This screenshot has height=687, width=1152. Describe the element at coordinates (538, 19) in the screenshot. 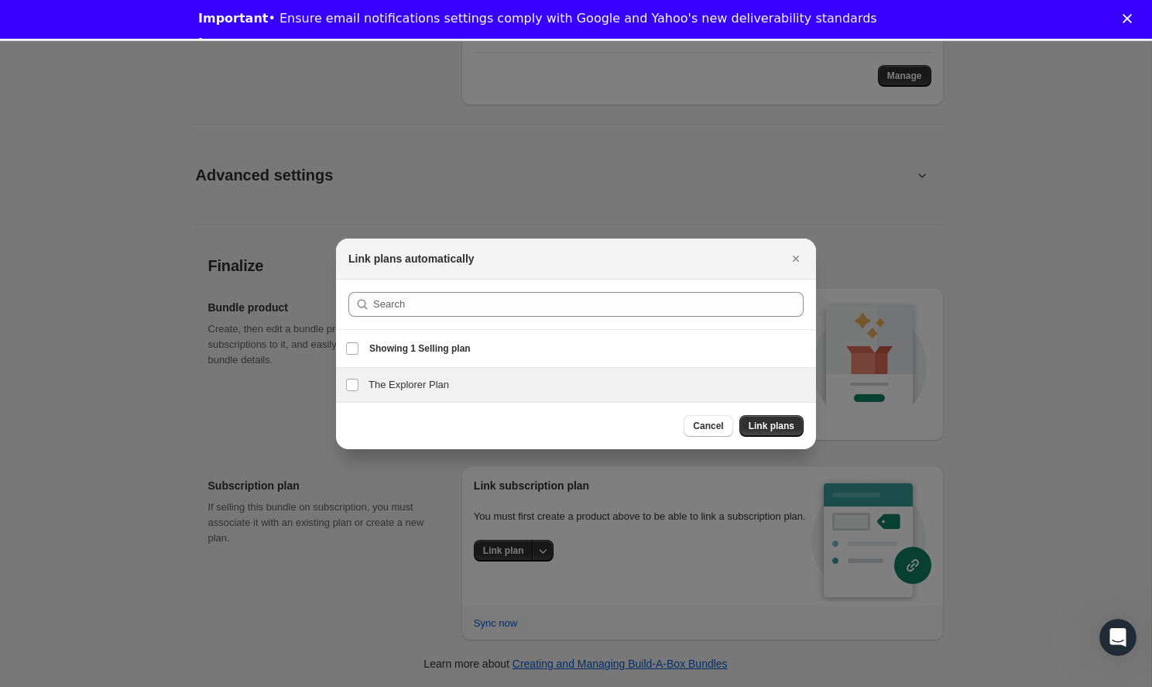

I see `div: • Ensure email notifications settings comply with Google and Yahoo's new deliverability standards` at that location.